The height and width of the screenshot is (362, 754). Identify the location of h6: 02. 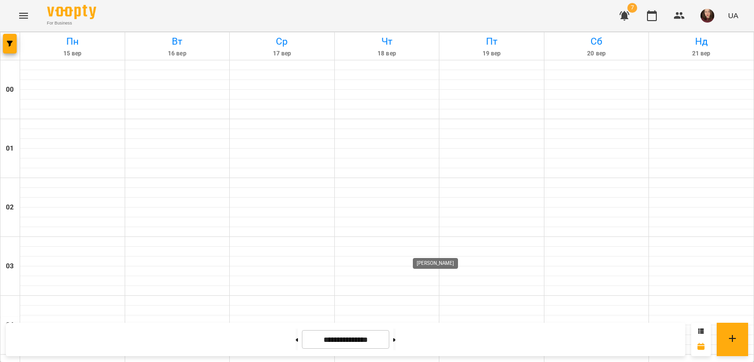
(10, 208).